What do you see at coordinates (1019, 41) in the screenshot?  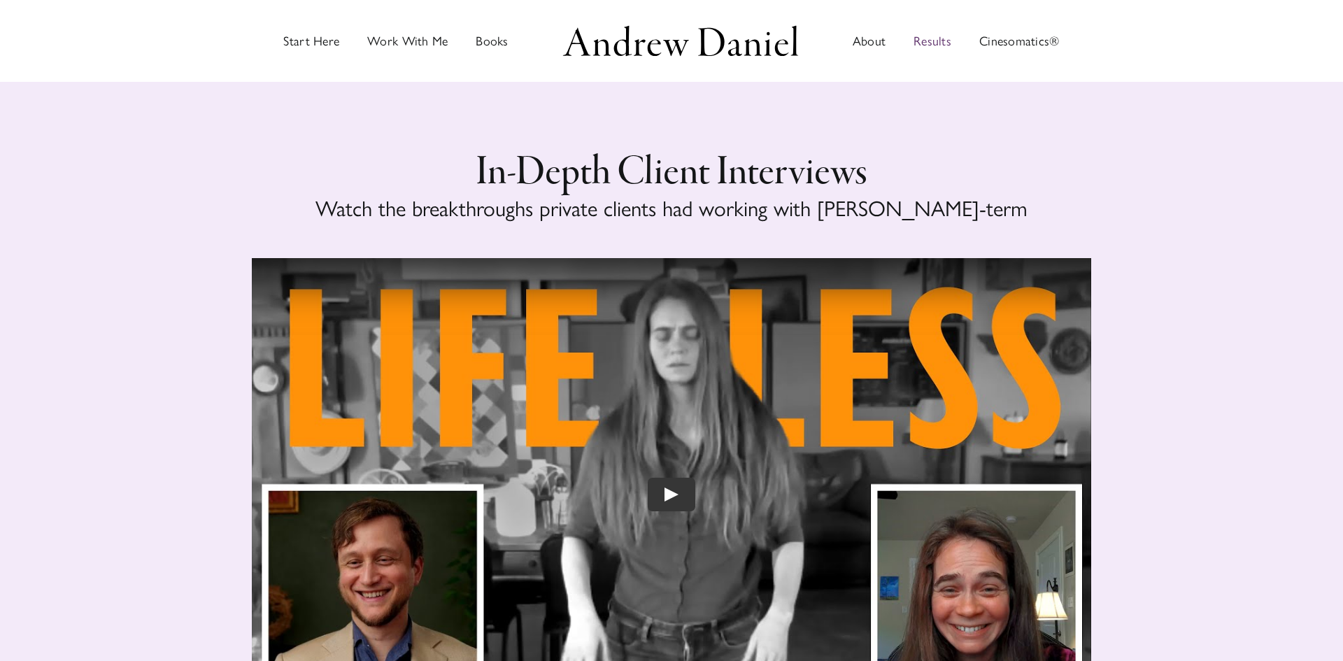 I see `a: Cinesomatics®` at bounding box center [1019, 41].